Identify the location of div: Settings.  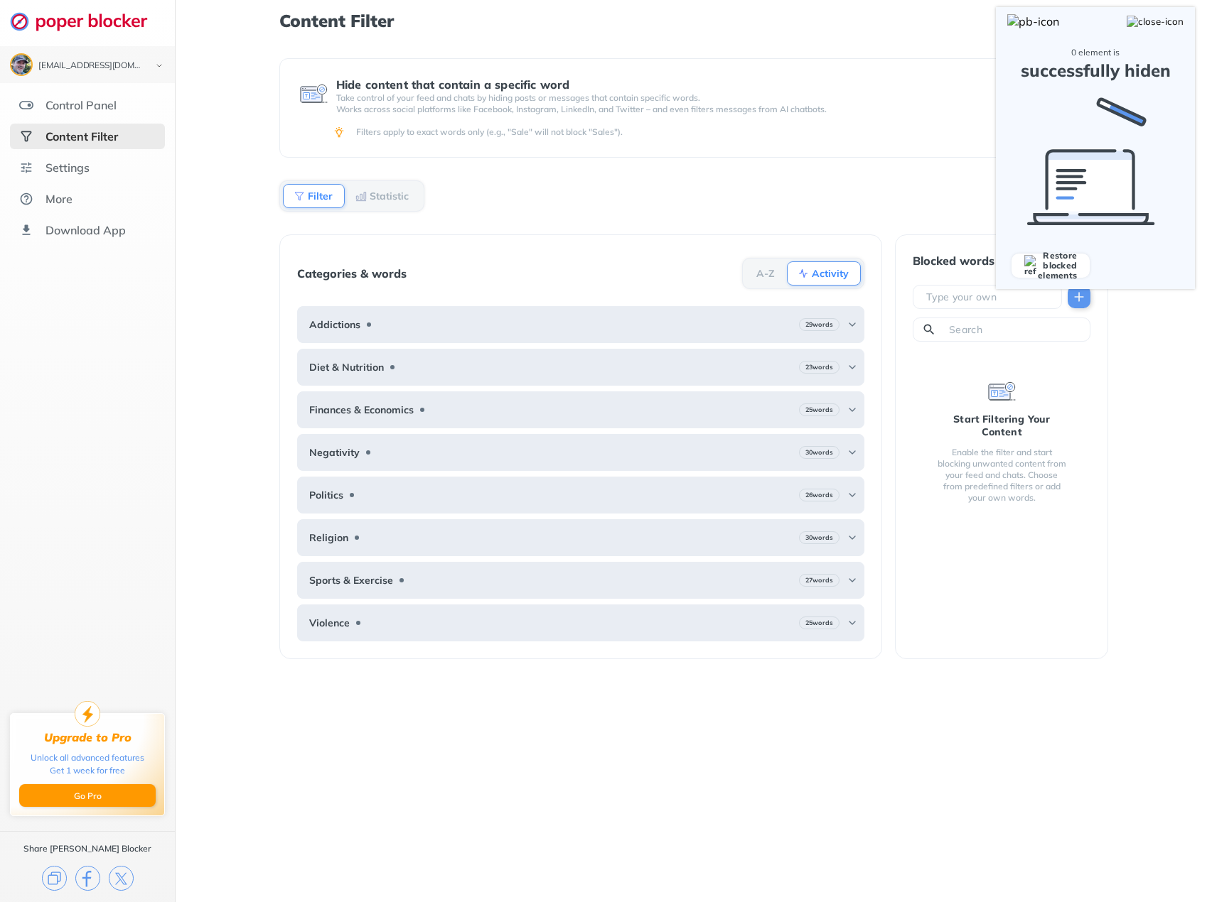
(68, 168).